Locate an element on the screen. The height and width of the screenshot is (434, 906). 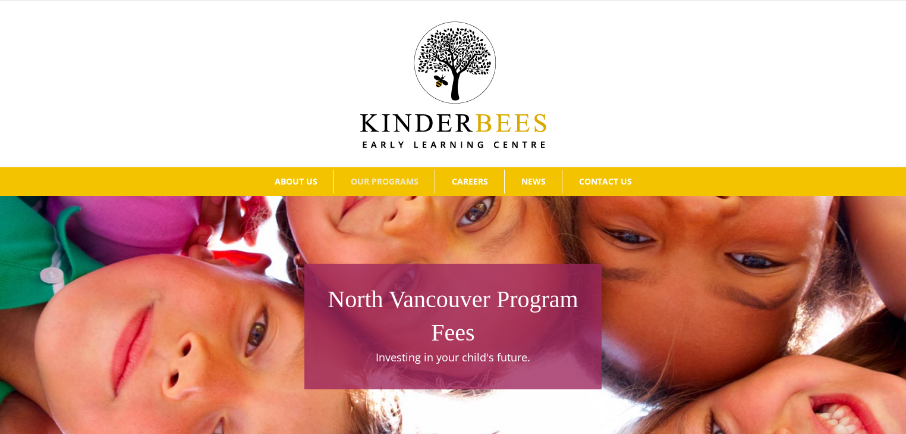
h1: North Vancouver Program Fees is located at coordinates (453, 316).